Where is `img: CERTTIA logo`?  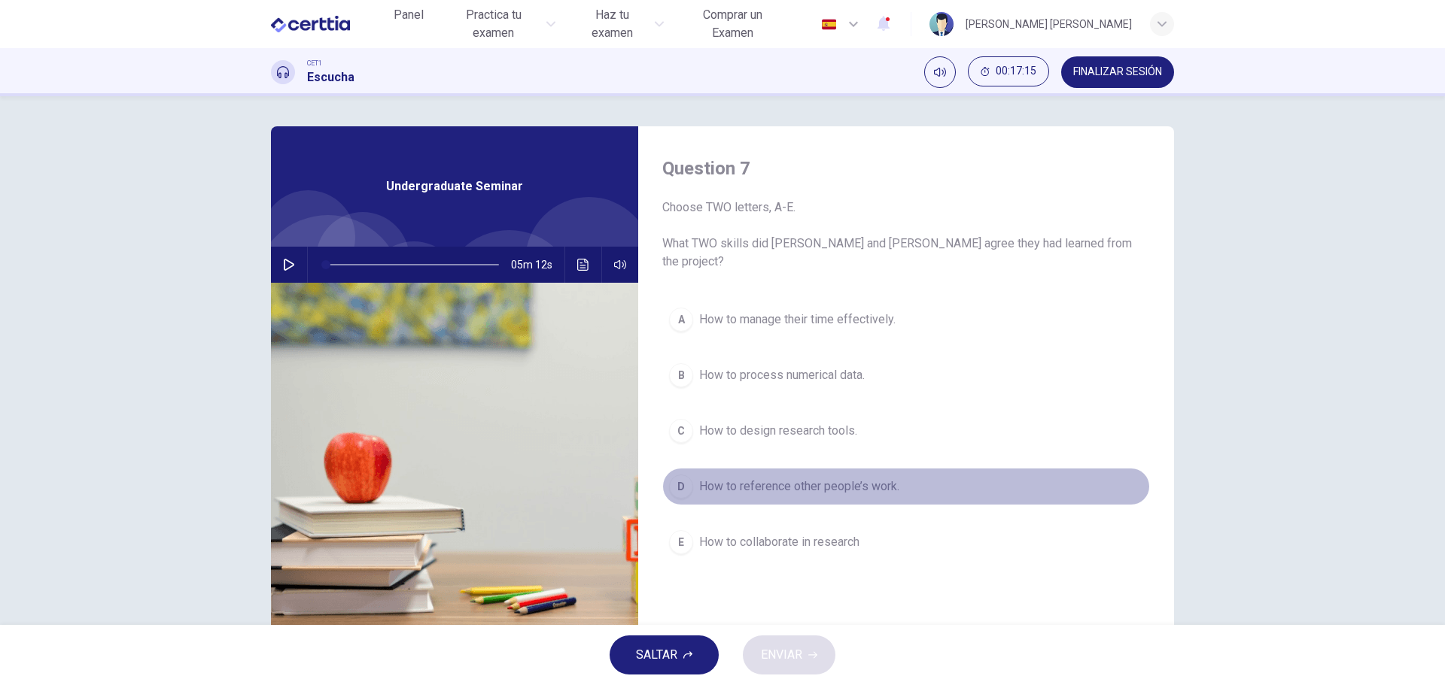
img: CERTTIA logo is located at coordinates (310, 24).